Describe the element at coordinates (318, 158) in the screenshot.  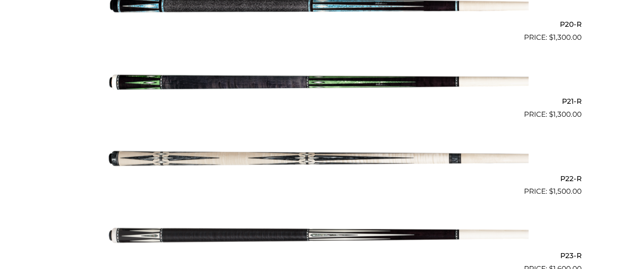
I see `img: P22-R` at that location.